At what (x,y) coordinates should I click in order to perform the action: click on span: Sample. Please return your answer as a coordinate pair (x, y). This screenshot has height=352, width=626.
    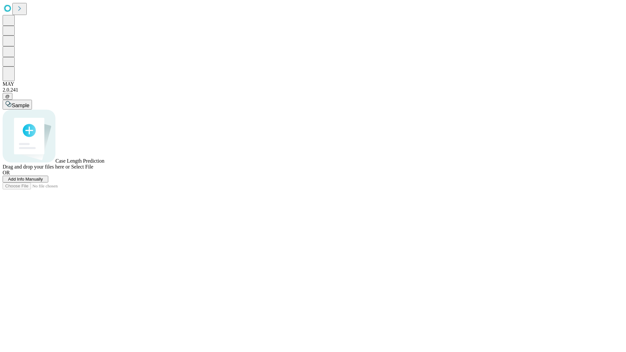
    Looking at the image, I should click on (21, 105).